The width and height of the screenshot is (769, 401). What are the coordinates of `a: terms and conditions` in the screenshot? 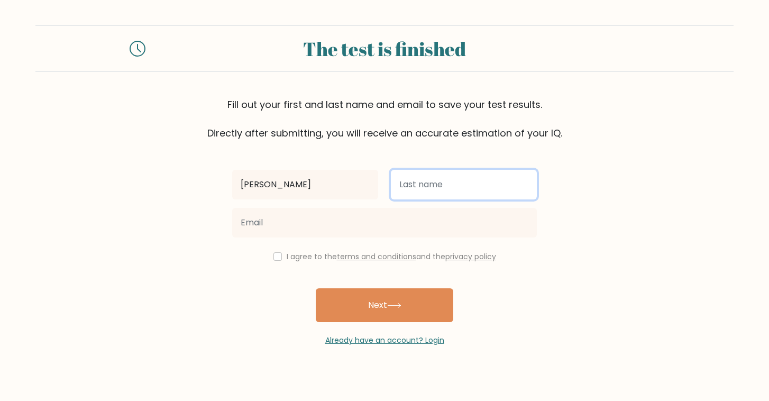 It's located at (377, 256).